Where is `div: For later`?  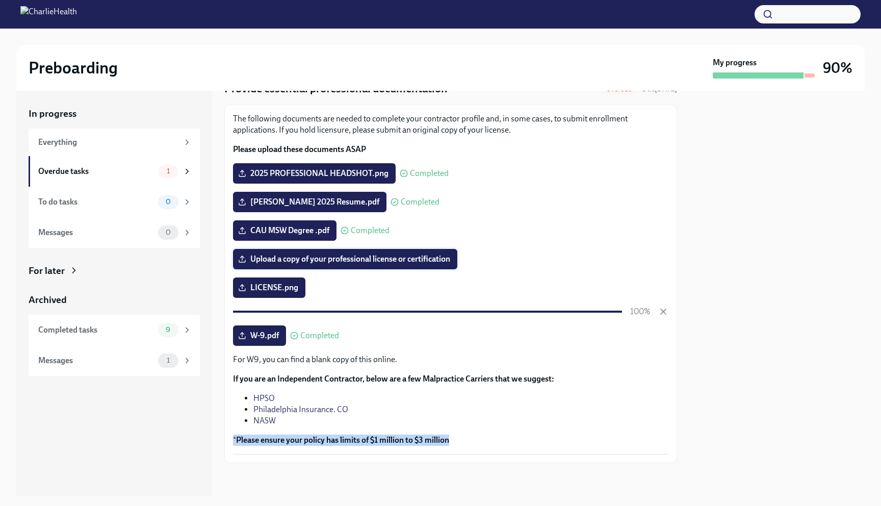 div: For later is located at coordinates (46, 271).